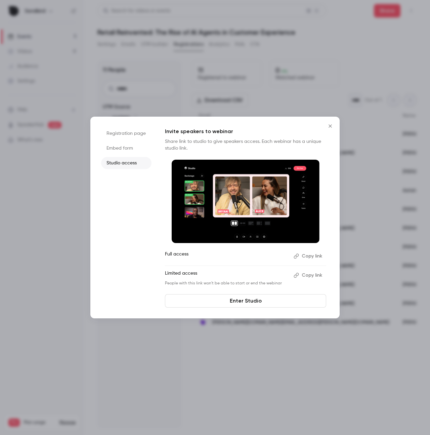 This screenshot has width=430, height=435. I want to click on li: Embed form, so click(126, 148).